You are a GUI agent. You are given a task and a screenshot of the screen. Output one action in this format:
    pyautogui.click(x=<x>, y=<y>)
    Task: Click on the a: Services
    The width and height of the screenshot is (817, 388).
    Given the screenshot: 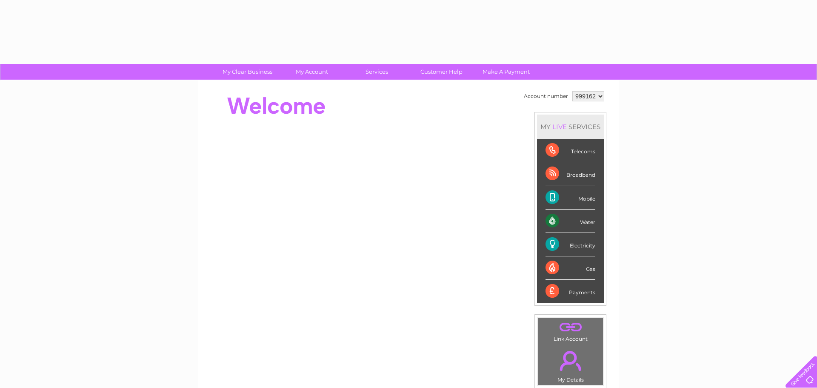 What is the action you would take?
    pyautogui.click(x=377, y=71)
    